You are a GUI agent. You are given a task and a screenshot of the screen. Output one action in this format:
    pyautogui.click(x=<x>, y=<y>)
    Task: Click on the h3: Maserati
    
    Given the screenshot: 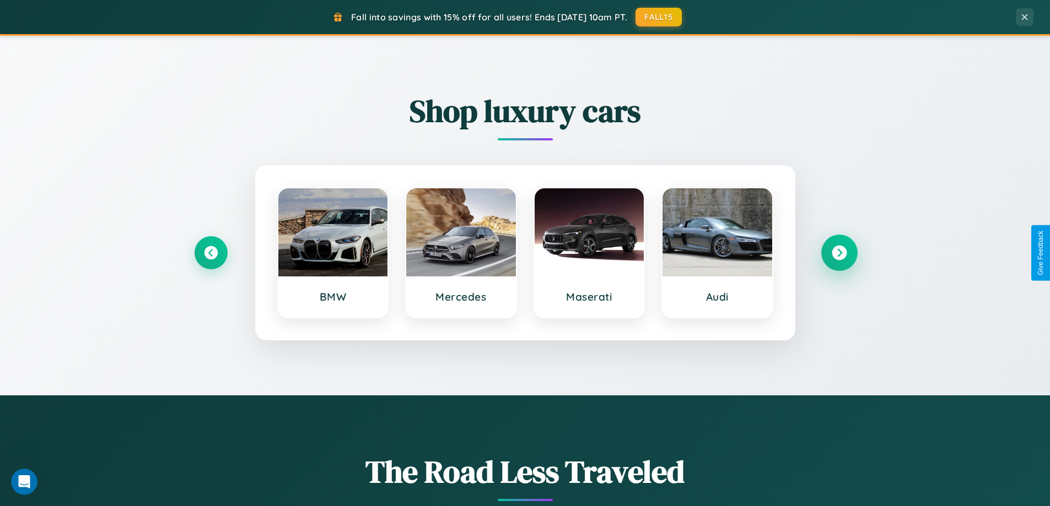 What is the action you would take?
    pyautogui.click(x=589, y=297)
    